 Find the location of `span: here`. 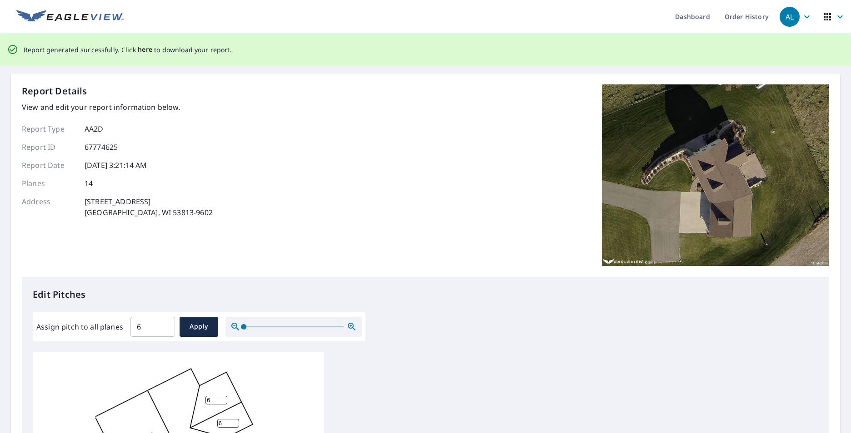

span: here is located at coordinates (145, 50).